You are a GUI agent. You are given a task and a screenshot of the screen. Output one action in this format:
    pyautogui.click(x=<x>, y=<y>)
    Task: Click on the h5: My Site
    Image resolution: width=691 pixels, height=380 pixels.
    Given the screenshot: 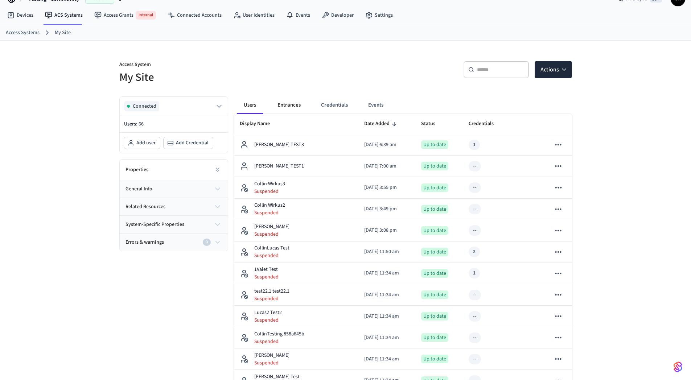 What is the action you would take?
    pyautogui.click(x=230, y=77)
    